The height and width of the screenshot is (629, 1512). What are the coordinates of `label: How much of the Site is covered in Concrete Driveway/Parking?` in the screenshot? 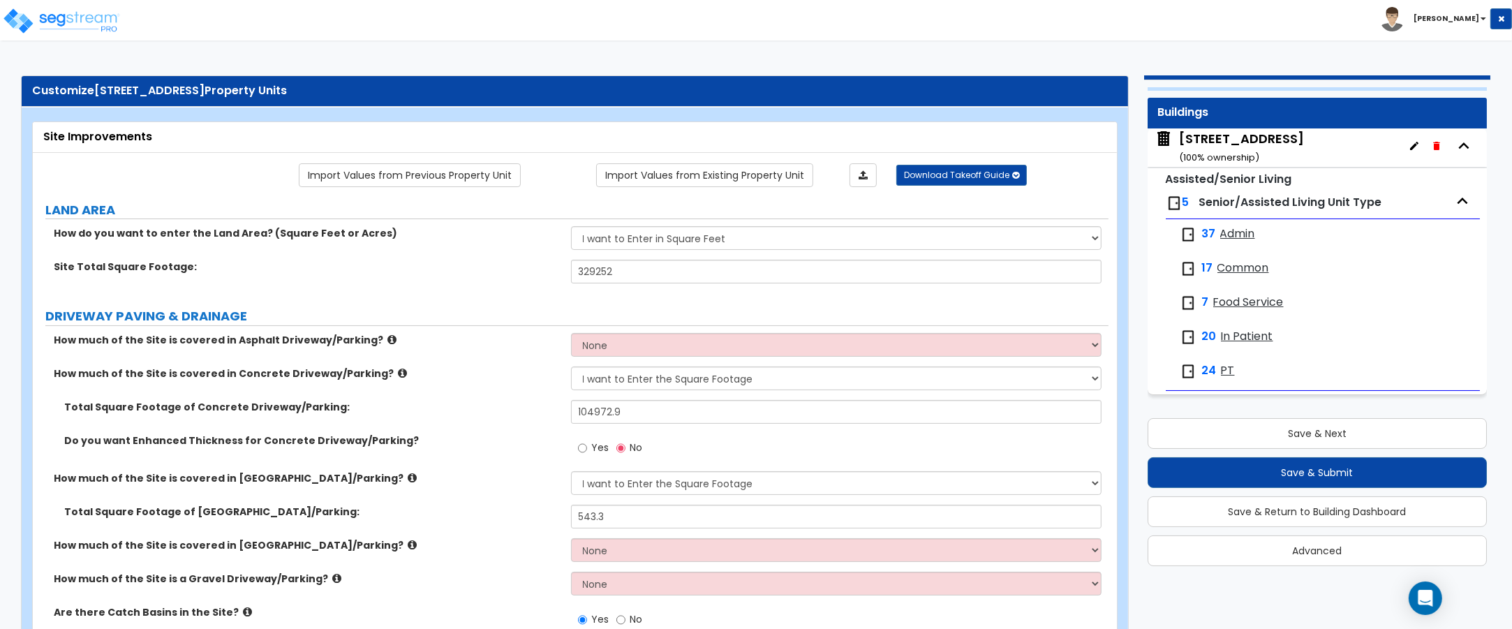 It's located at (307, 373).